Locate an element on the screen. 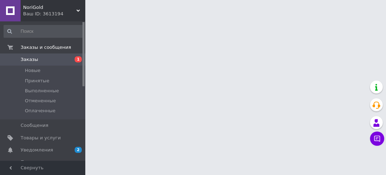 The width and height of the screenshot is (386, 175). span: Выполненные is located at coordinates (42, 91).